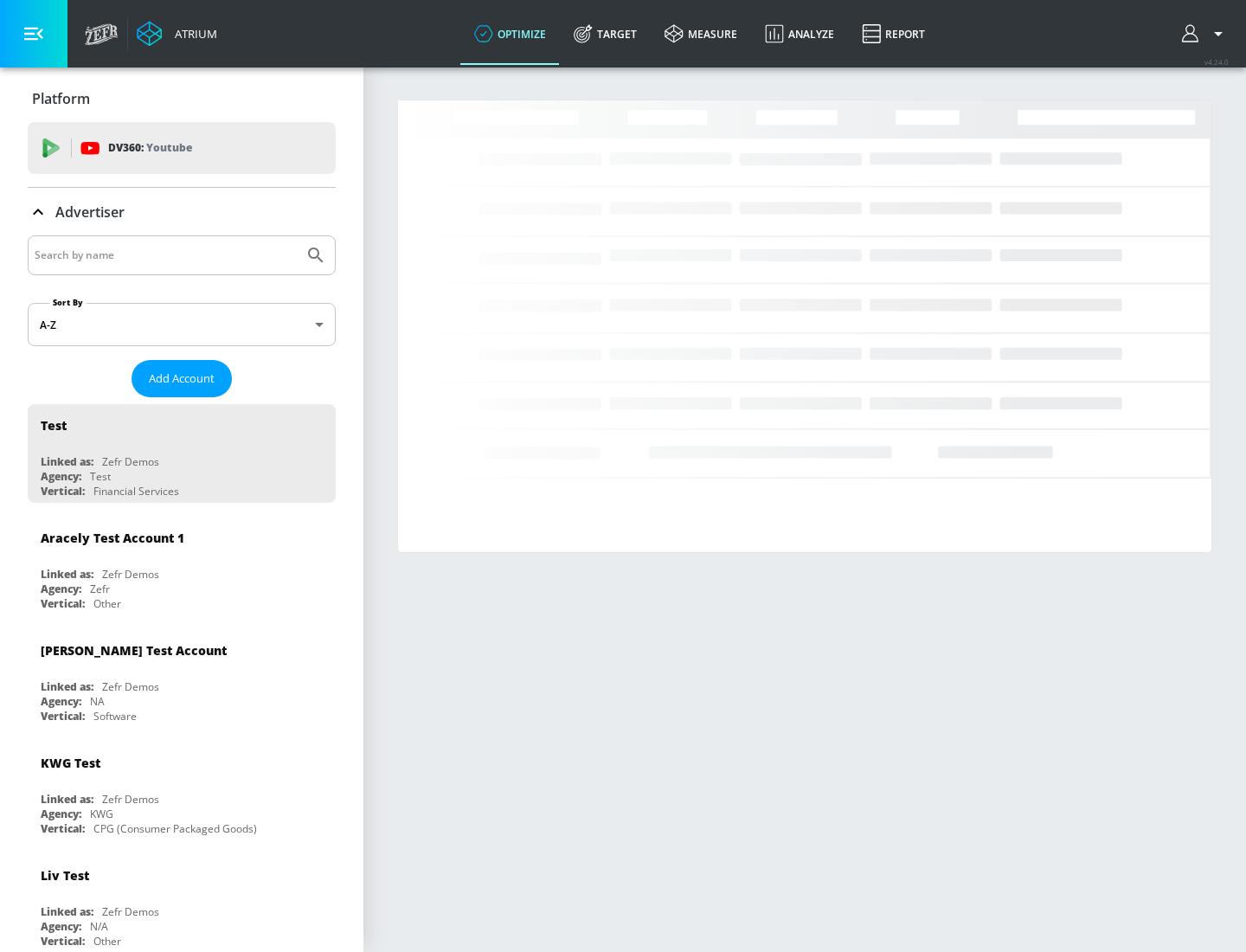  I want to click on p: Advertiser, so click(90, 212).